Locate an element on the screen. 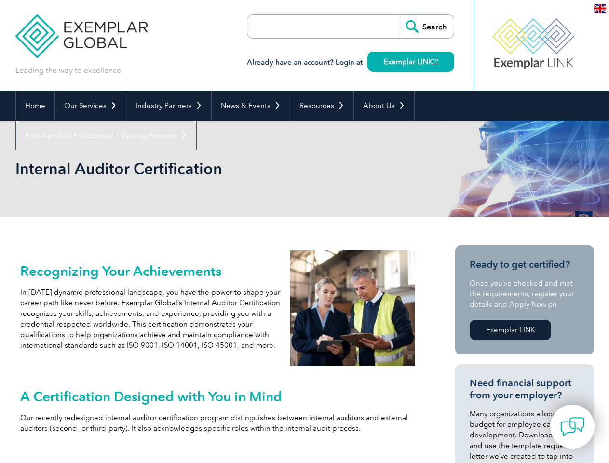 This screenshot has height=463, width=609. a: About Us is located at coordinates (384, 106).